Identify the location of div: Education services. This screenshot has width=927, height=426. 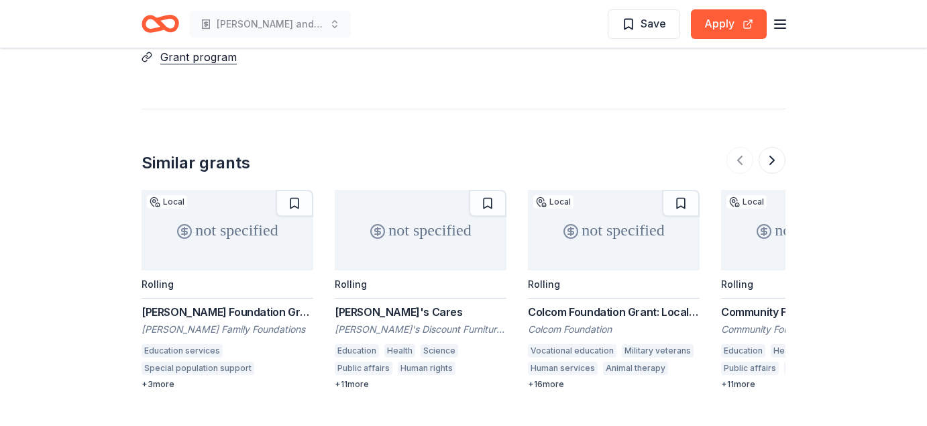
(182, 351).